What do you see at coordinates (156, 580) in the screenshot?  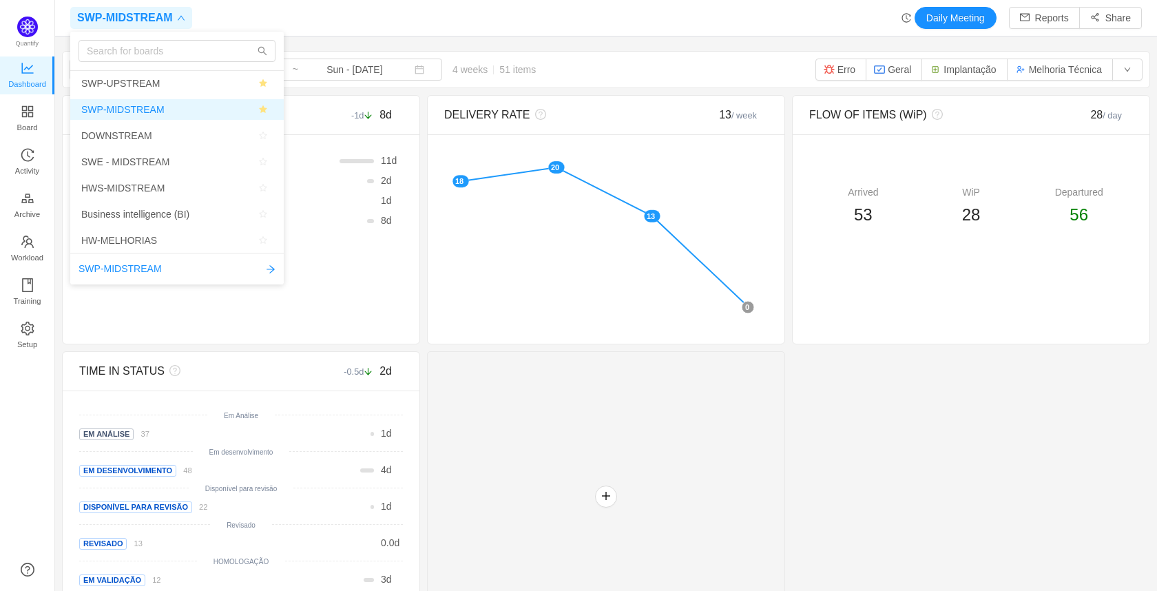 I see `small: 12` at bounding box center [156, 580].